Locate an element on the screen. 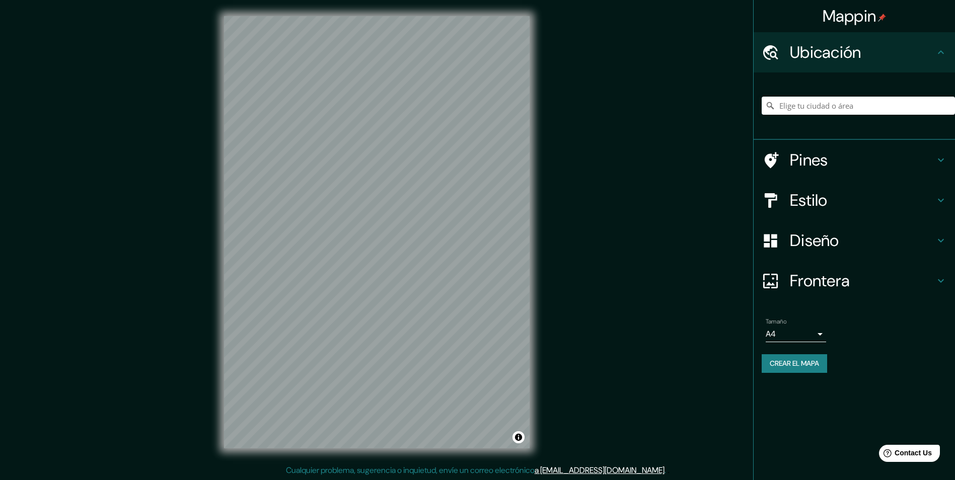 The height and width of the screenshot is (480, 955). h4: Diseño is located at coordinates (862, 241).